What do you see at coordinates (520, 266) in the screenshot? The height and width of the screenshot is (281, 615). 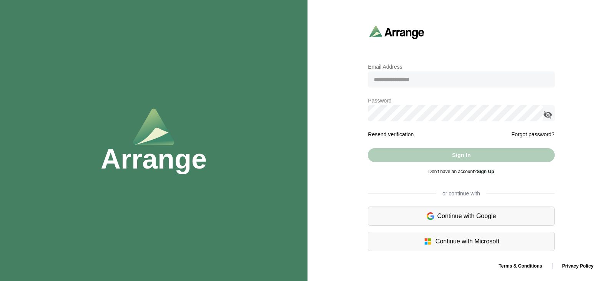 I see `a: Terms & Conditions` at bounding box center [520, 266].